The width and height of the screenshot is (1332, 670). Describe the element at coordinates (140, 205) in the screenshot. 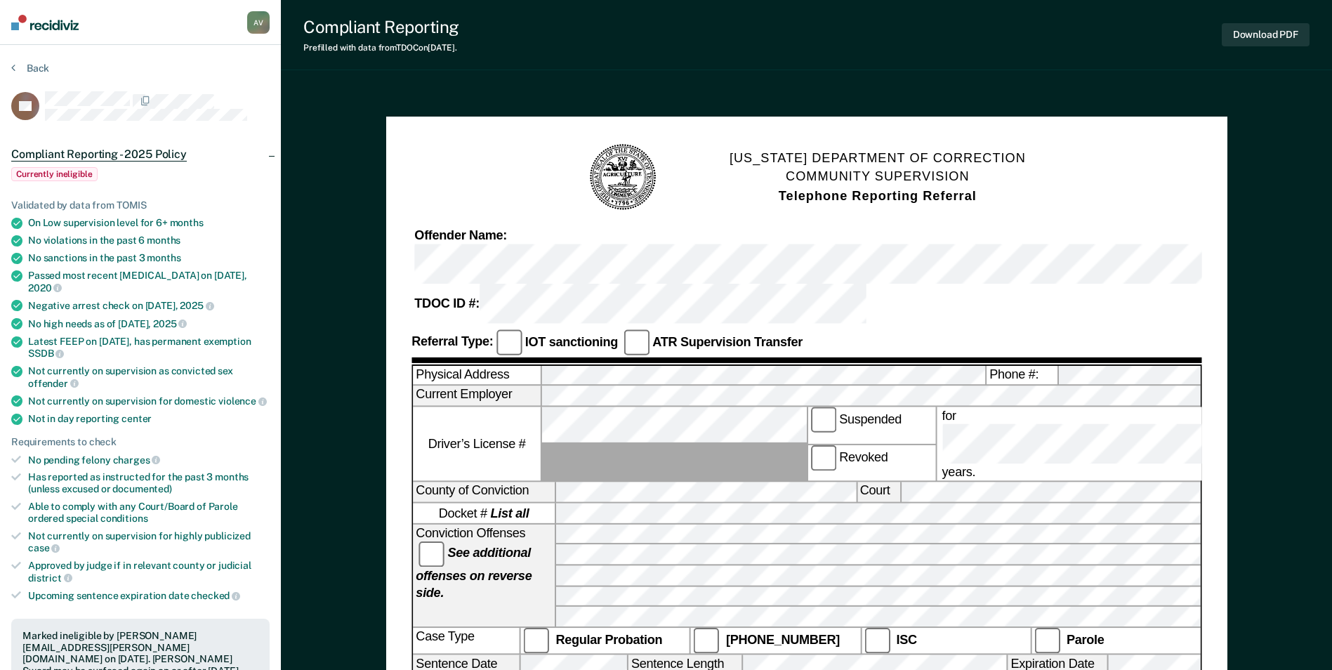

I see `div: Validated by data from TOMIS` at that location.